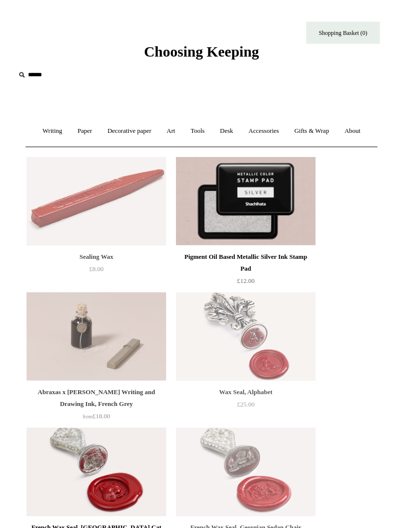 This screenshot has width=403, height=528. Describe the element at coordinates (96, 336) in the screenshot. I see `img: Abraxas x Steve Harrison Writing and Drawing Ink, French Grey` at that location.